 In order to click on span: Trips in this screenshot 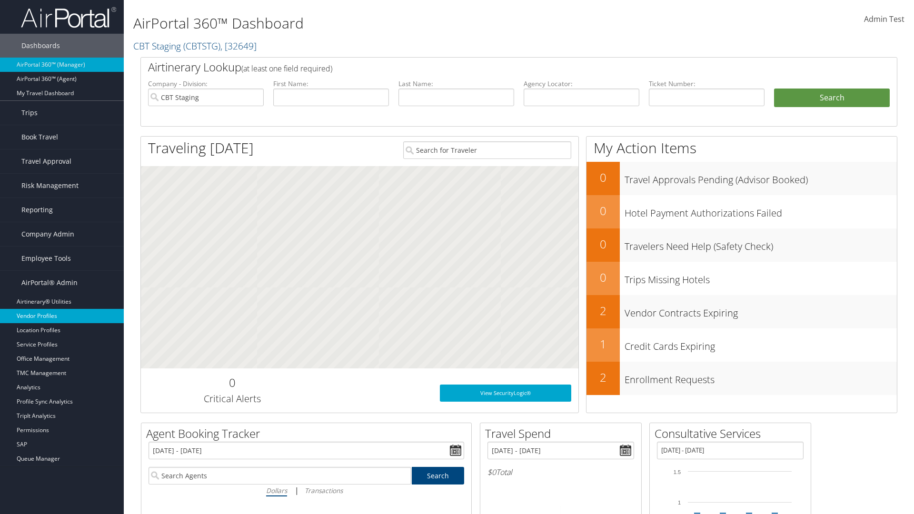, I will do `click(30, 113)`.